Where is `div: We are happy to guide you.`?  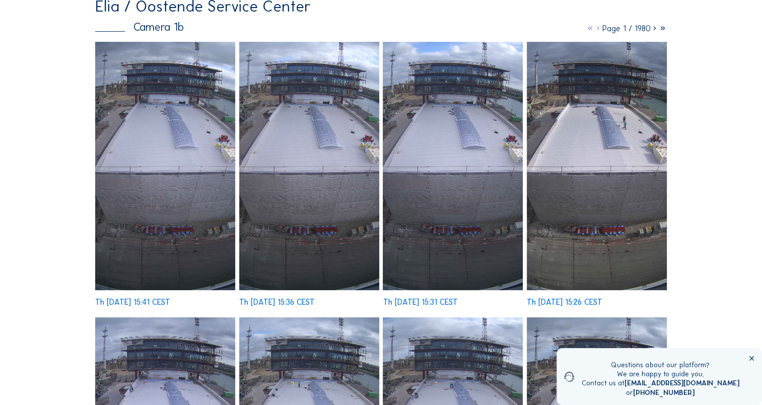 div: We are happy to guide you. is located at coordinates (660, 374).